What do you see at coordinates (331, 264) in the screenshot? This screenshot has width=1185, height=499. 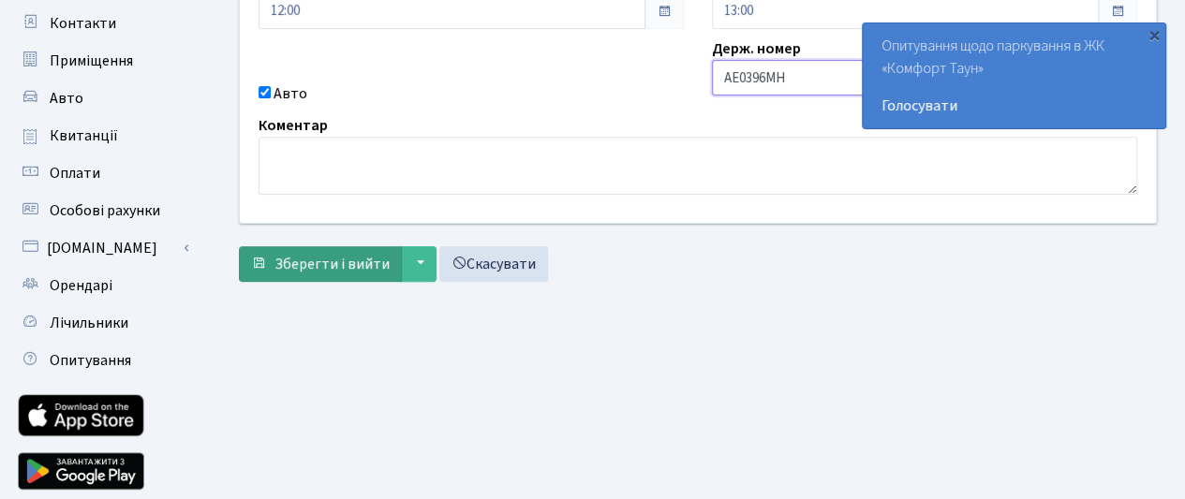 I see `span: Зберегти і вийти` at bounding box center [331, 264].